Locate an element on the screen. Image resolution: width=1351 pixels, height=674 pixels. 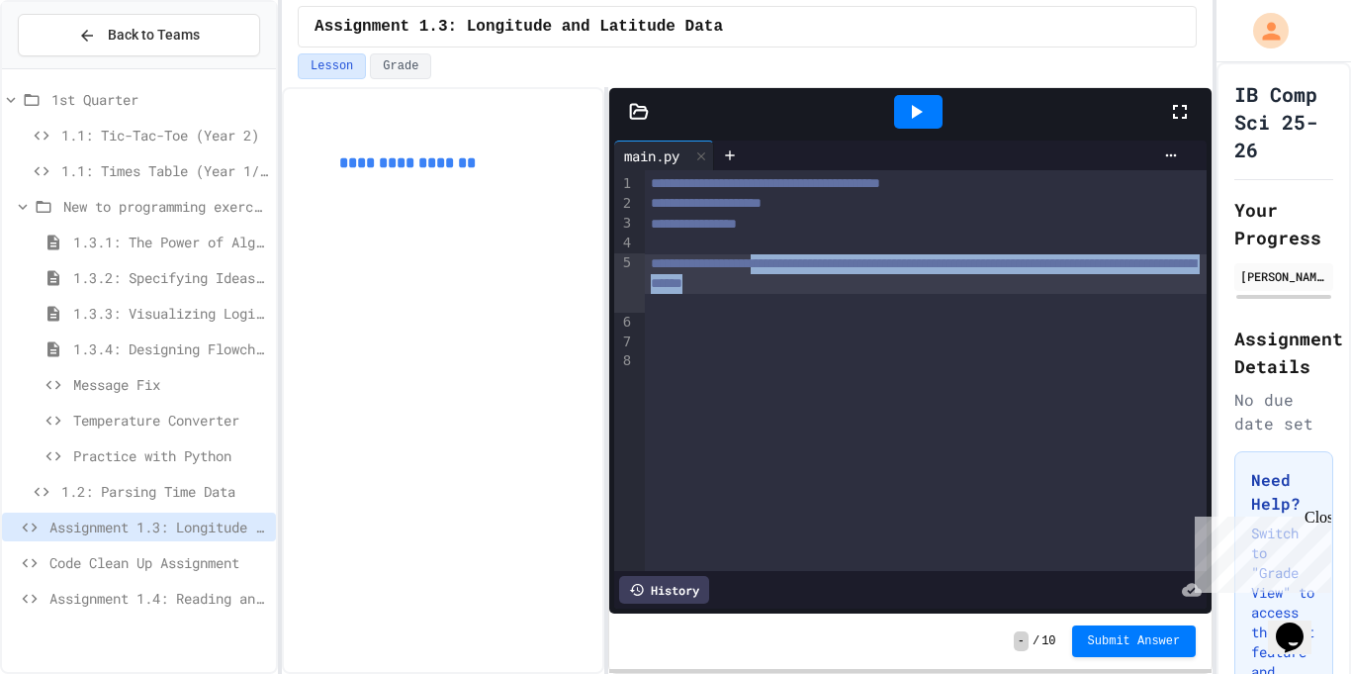
div: 3 is located at coordinates (624, 224).